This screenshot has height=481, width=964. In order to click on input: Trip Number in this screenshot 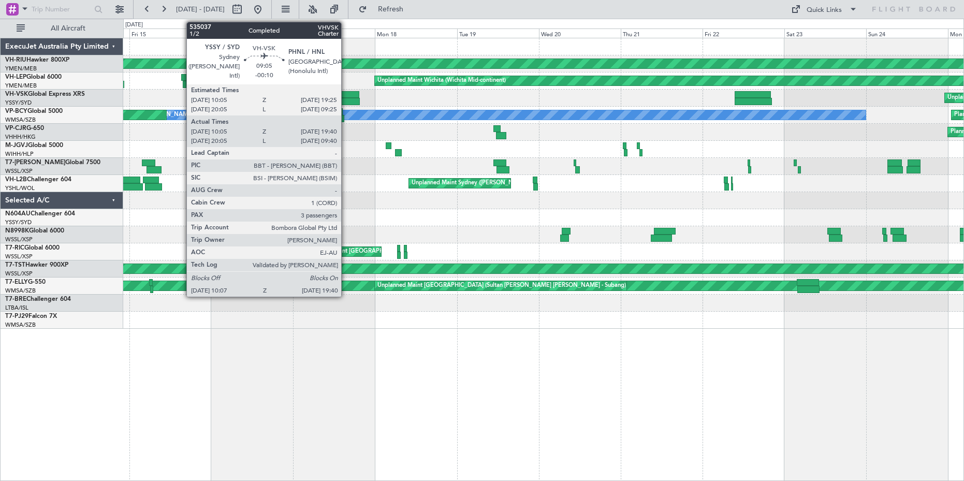, I will do `click(61, 9)`.